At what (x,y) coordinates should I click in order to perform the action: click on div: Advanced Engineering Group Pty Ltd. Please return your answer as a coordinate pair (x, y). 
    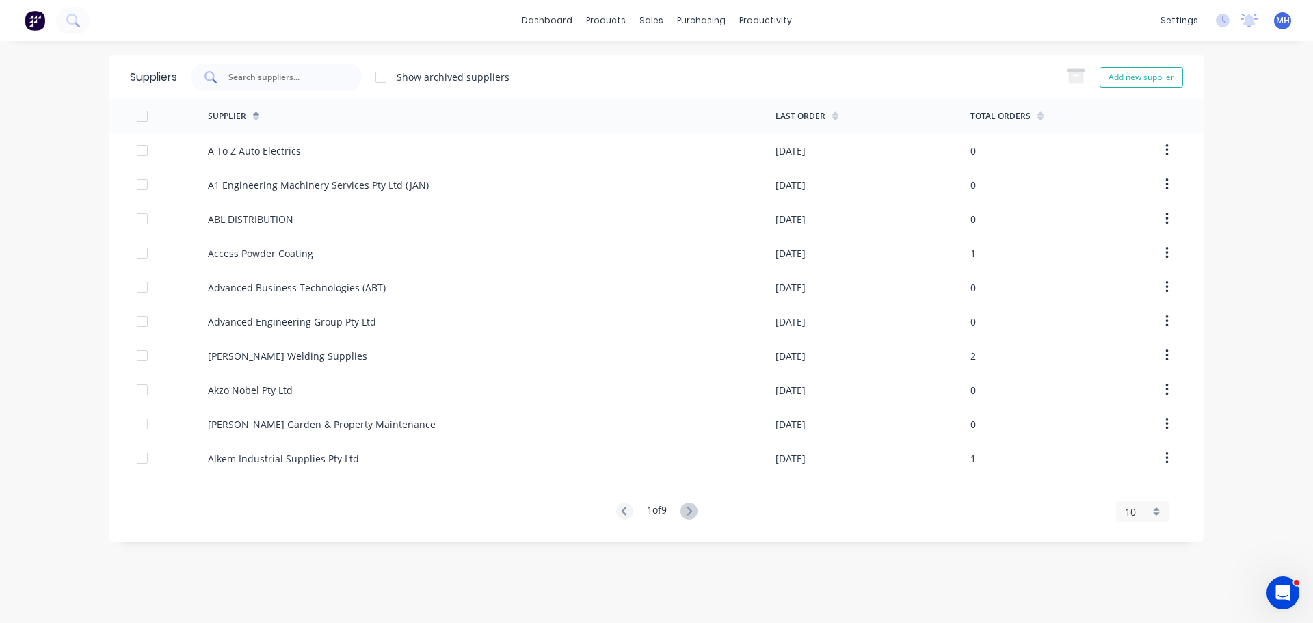
    Looking at the image, I should click on (292, 321).